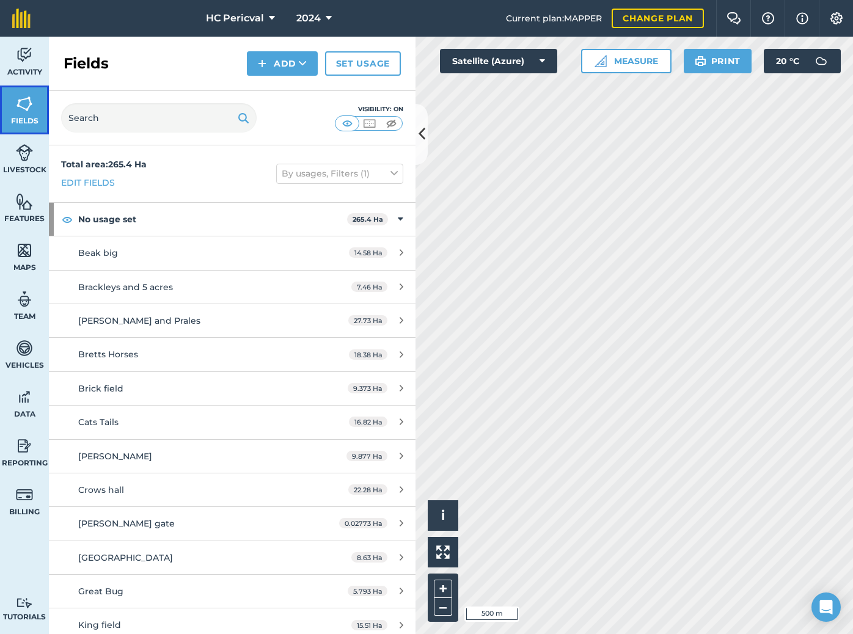 The image size is (853, 634). Describe the element at coordinates (368, 354) in the screenshot. I see `span: 18.38 Ha` at that location.